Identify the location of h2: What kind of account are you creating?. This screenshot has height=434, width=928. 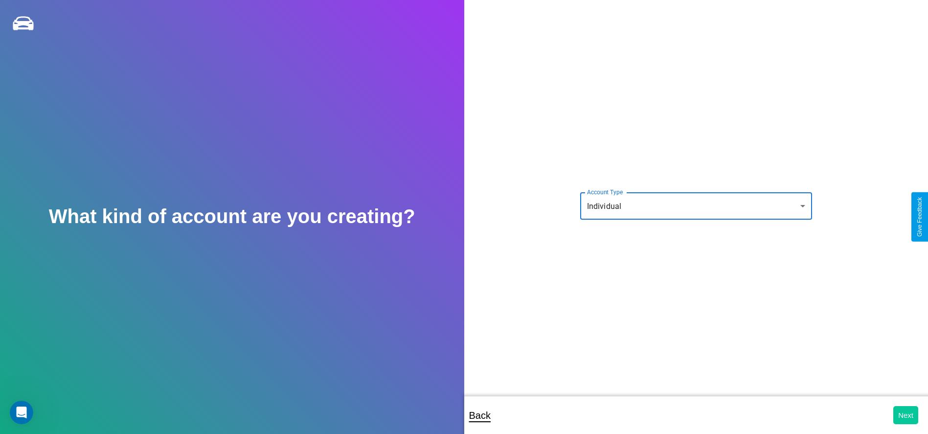
(232, 216).